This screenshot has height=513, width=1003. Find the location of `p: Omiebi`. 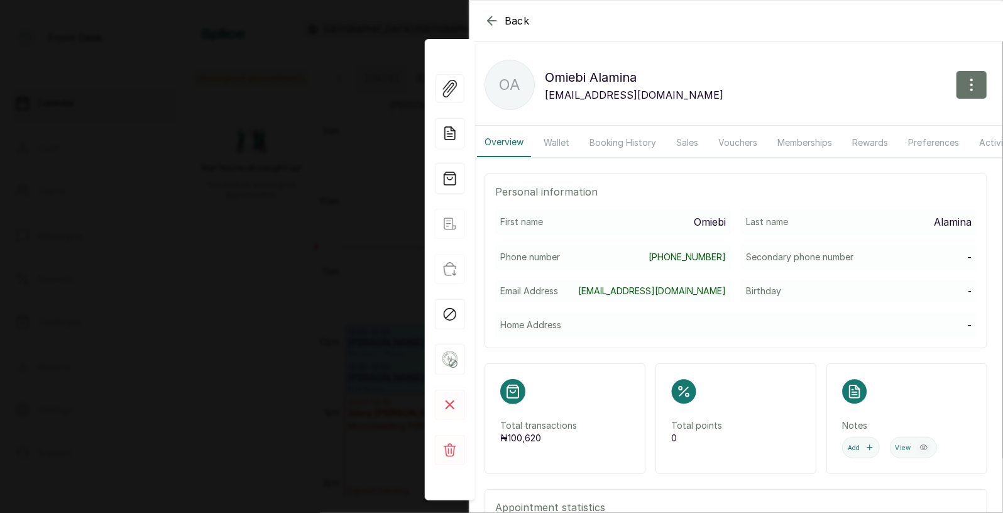

p: Omiebi is located at coordinates (710, 222).